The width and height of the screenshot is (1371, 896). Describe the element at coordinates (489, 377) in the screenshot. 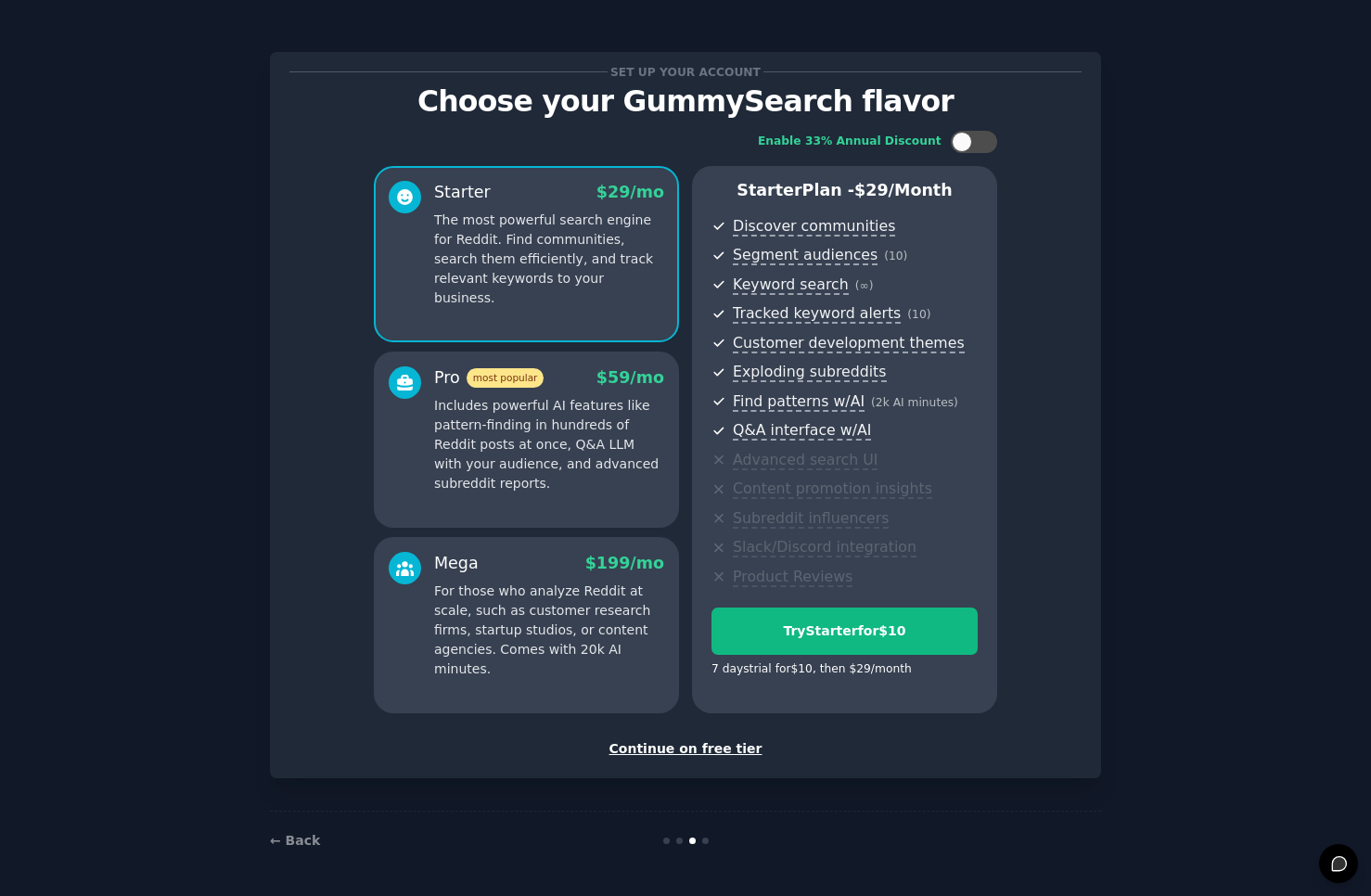

I see `div: Pro` at that location.